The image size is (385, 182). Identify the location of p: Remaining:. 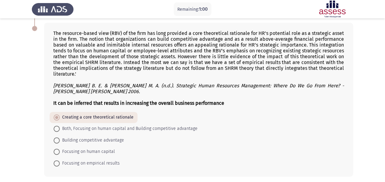
(192, 9).